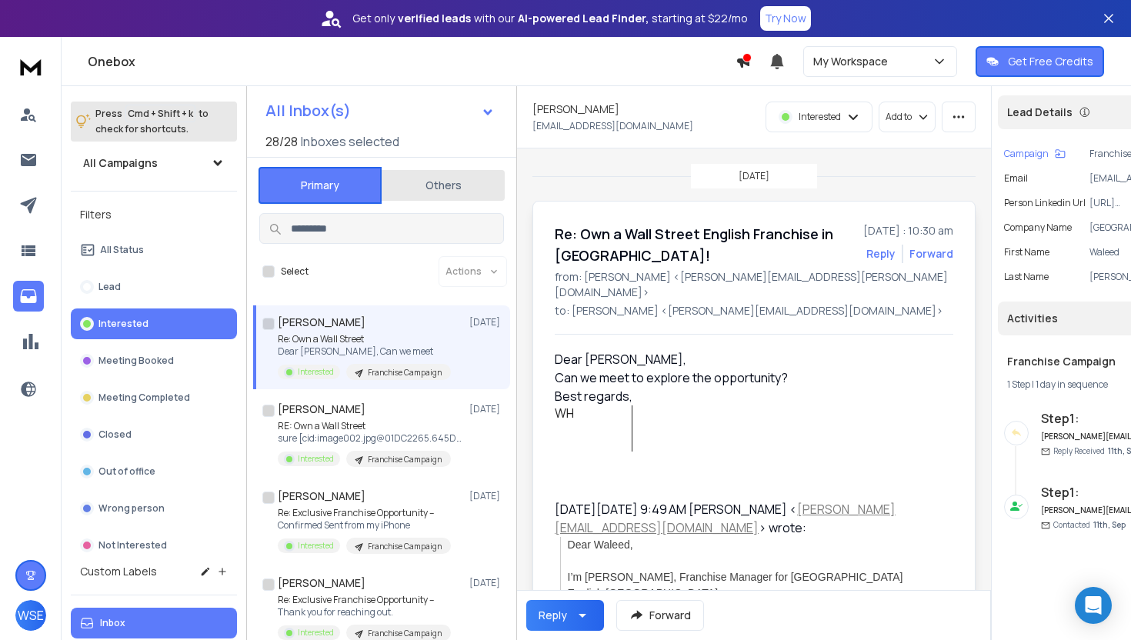  Describe the element at coordinates (443, 185) in the screenshot. I see `button: Others` at that location.